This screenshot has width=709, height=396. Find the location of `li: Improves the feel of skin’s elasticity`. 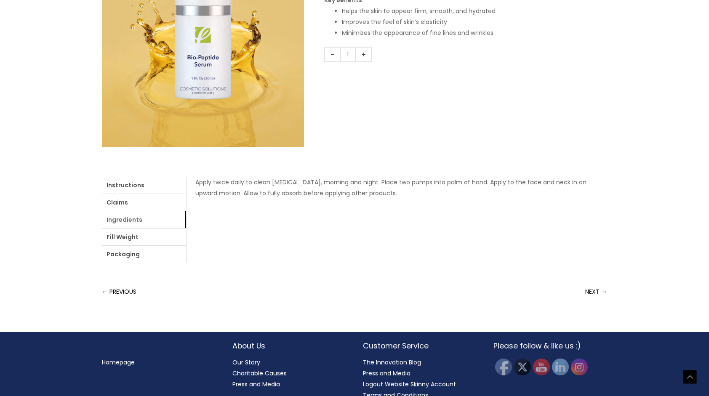

li: Improves the feel of skin’s elasticity is located at coordinates (475, 22).